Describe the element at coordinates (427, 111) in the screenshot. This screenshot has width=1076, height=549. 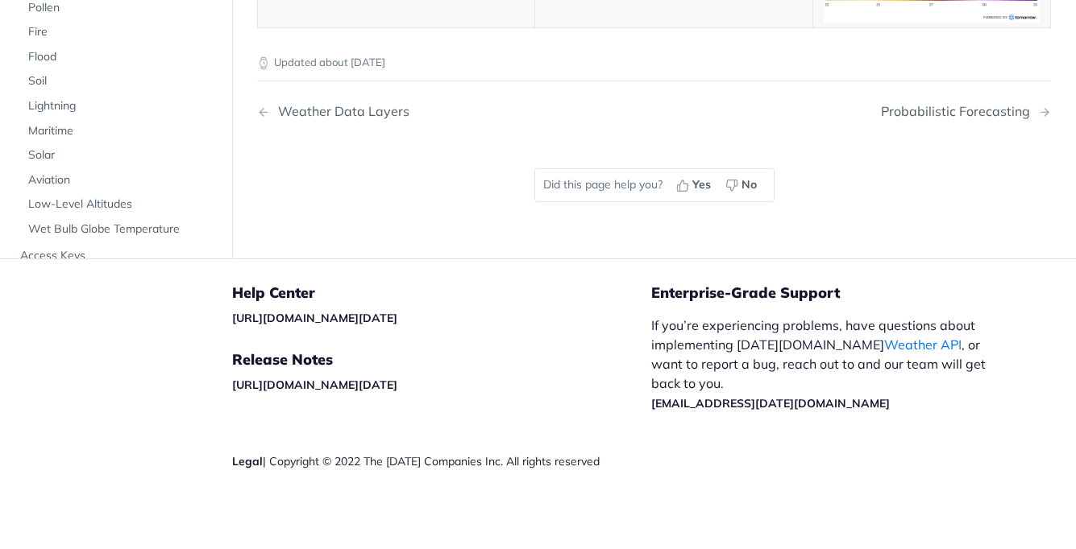
I see `a: Previous Page: Weather Data Layers` at that location.